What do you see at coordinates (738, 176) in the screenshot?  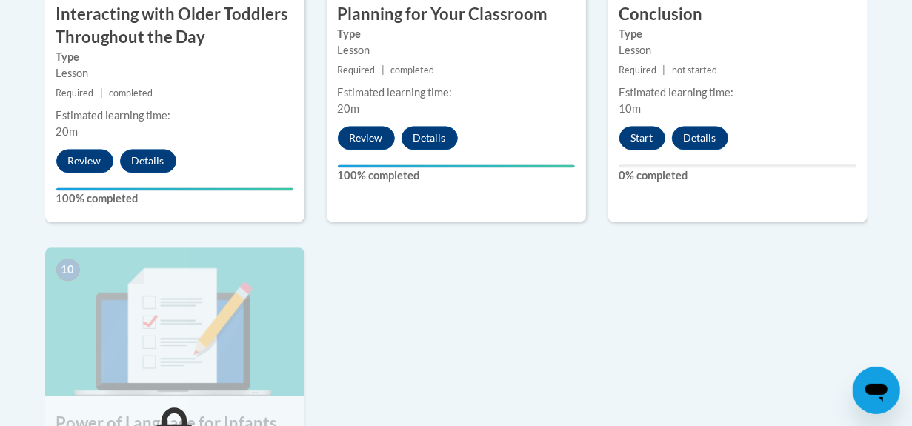 I see `label: 0% completed` at bounding box center [738, 176].